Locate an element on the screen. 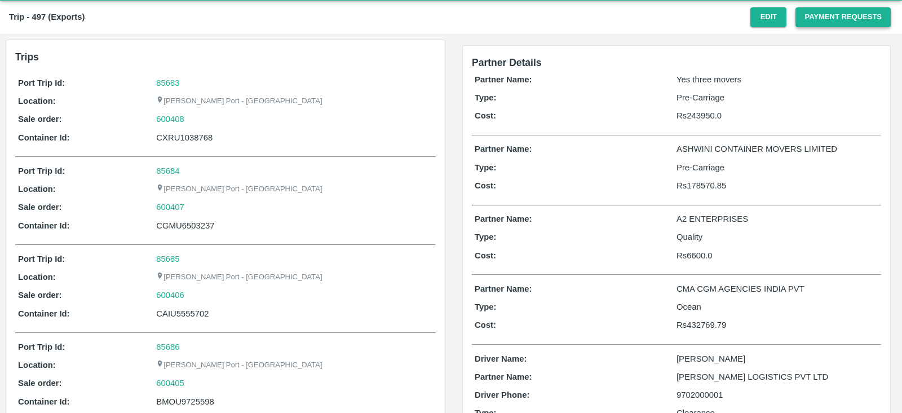 This screenshot has width=902, height=413. span: Partner Details is located at coordinates (507, 63).